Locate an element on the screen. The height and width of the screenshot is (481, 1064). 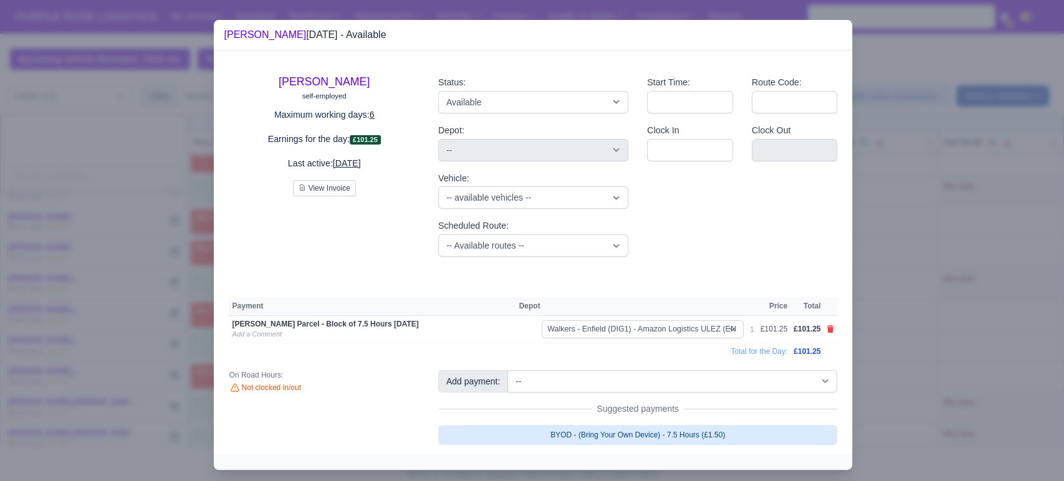
small: self-employed is located at coordinates (324, 96).